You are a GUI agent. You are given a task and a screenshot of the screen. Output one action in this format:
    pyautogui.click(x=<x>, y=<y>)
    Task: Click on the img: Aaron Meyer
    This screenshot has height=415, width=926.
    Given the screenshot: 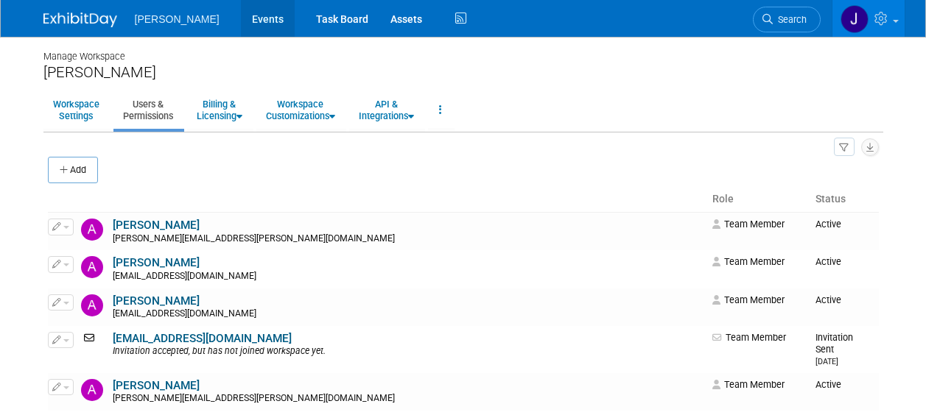 What is the action you would take?
    pyautogui.click(x=92, y=230)
    